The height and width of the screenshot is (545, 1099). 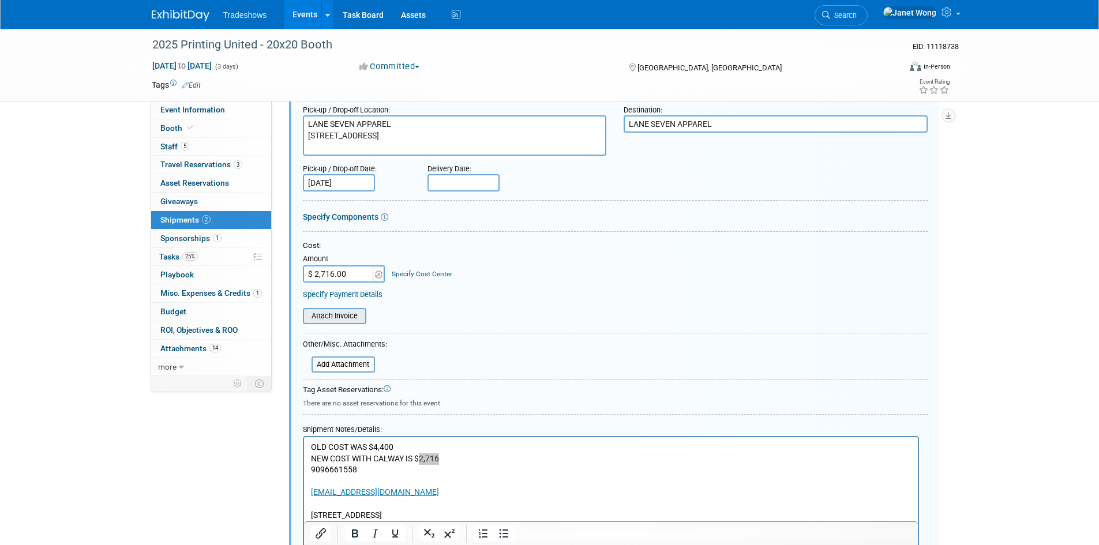 I want to click on a: Attachments14, so click(x=211, y=349).